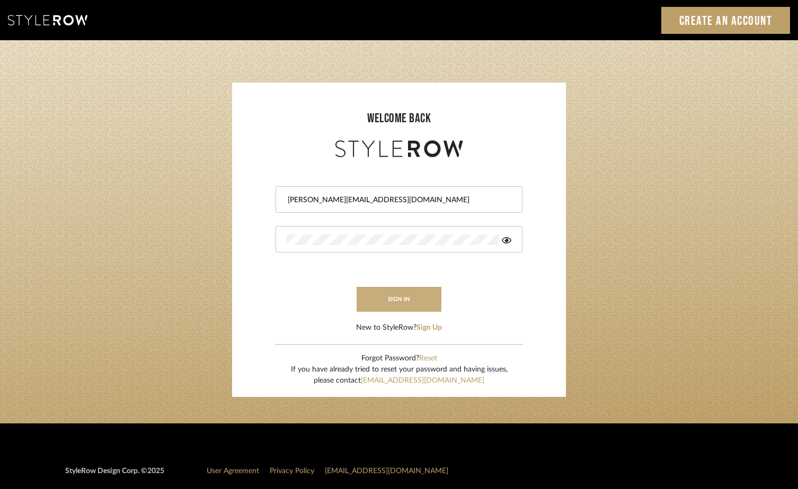  Describe the element at coordinates (292, 471) in the screenshot. I see `a: Privacy Policy` at that location.